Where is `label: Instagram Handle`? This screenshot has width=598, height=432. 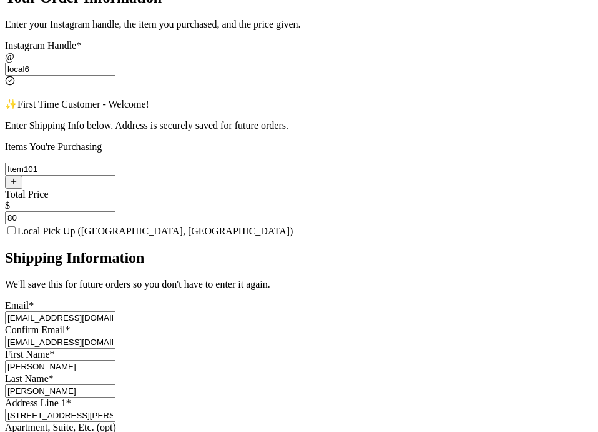
label: Instagram Handle is located at coordinates (43, 45).